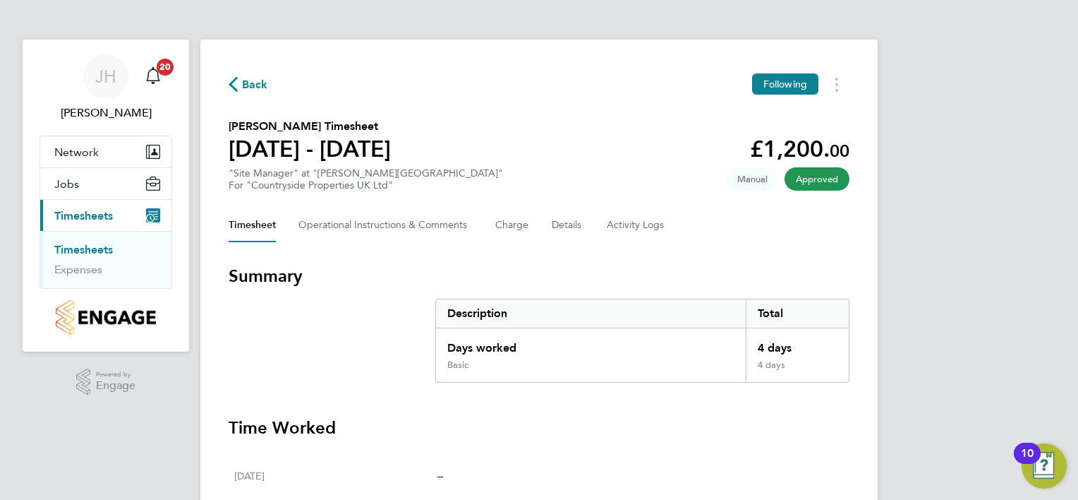 The width and height of the screenshot is (1078, 500). Describe the element at coordinates (636, 225) in the screenshot. I see `button: Activity Logs` at that location.